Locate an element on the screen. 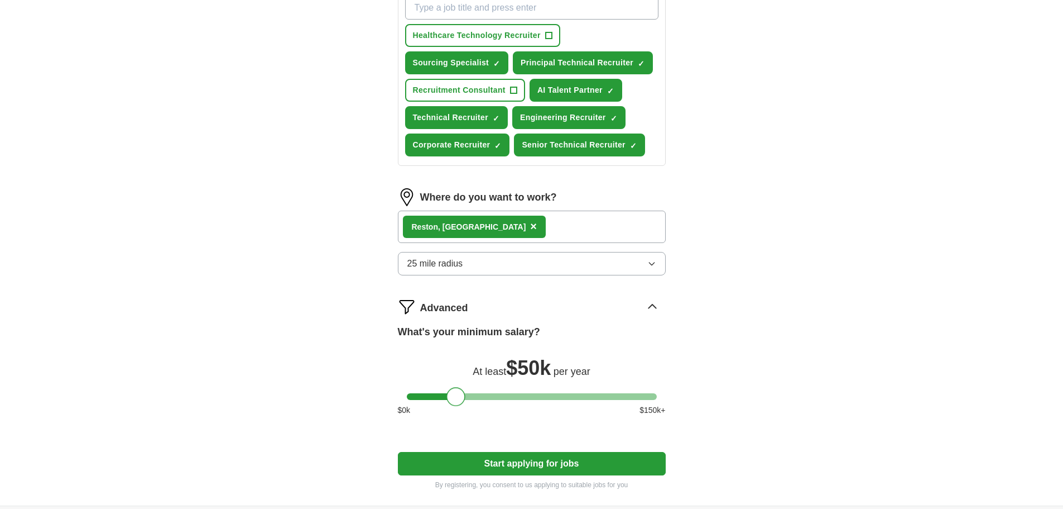 The height and width of the screenshot is (509, 1063). button: AI Talent Partner✓ is located at coordinates (576, 90).